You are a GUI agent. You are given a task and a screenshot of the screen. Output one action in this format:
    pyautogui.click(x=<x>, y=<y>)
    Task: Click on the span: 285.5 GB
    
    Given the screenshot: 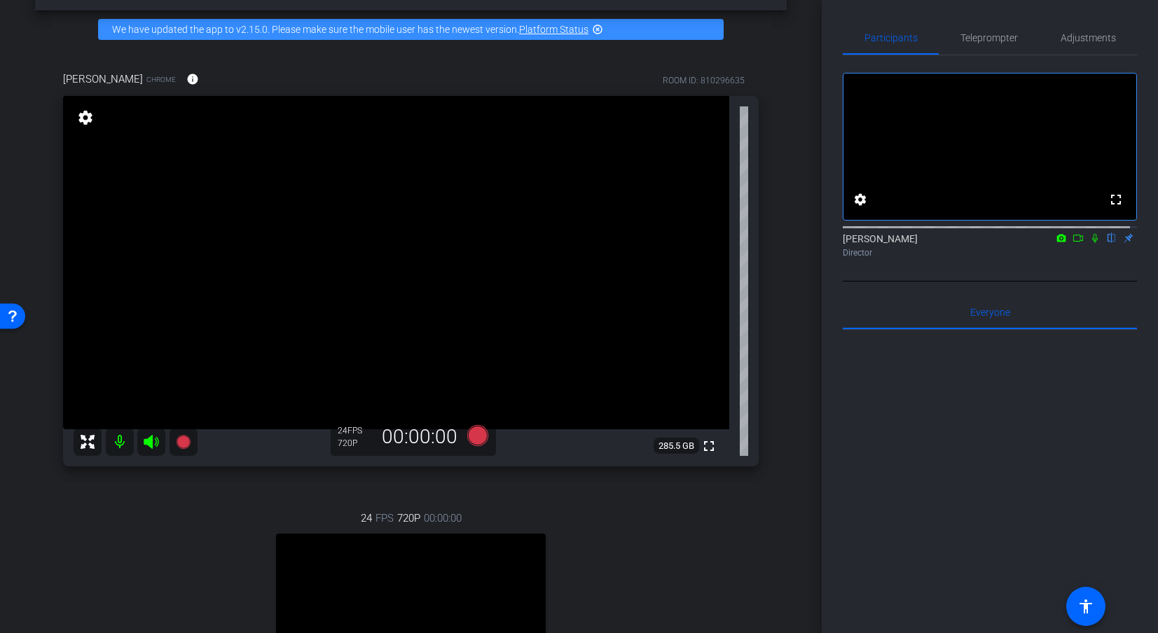 What is the action you would take?
    pyautogui.click(x=676, y=446)
    